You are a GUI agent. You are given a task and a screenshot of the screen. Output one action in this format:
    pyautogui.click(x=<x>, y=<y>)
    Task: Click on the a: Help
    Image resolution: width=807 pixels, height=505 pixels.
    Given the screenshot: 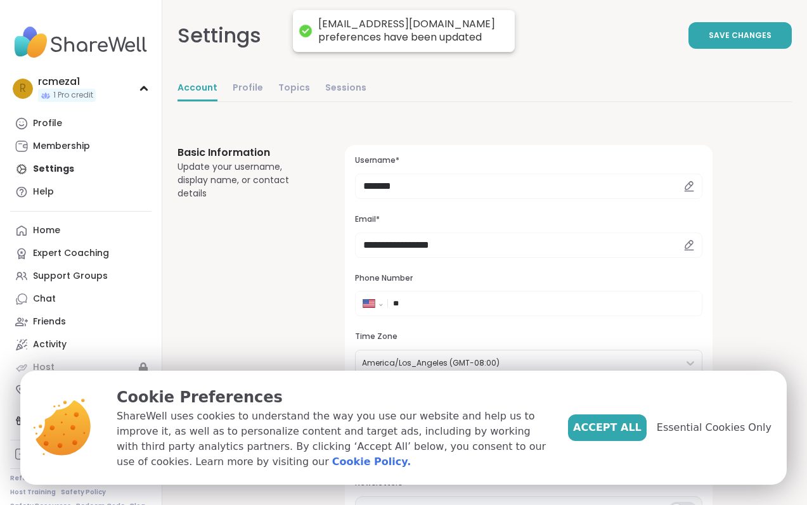 What is the action you would take?
    pyautogui.click(x=80, y=192)
    